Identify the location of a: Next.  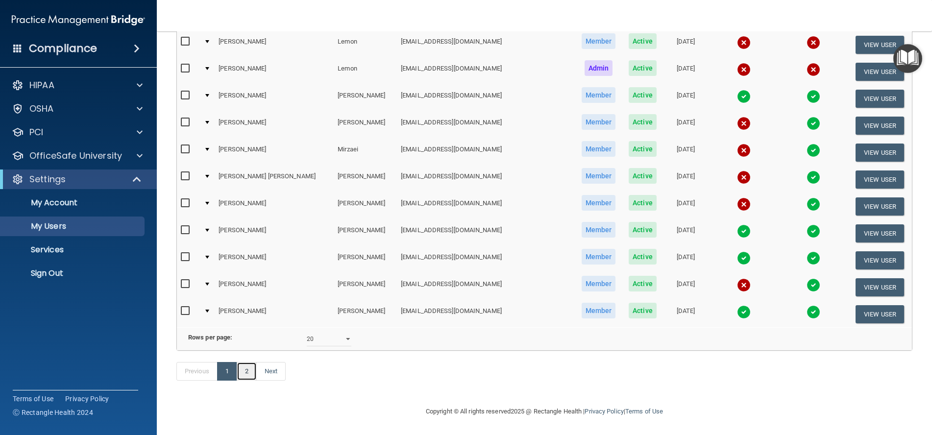
(271, 371).